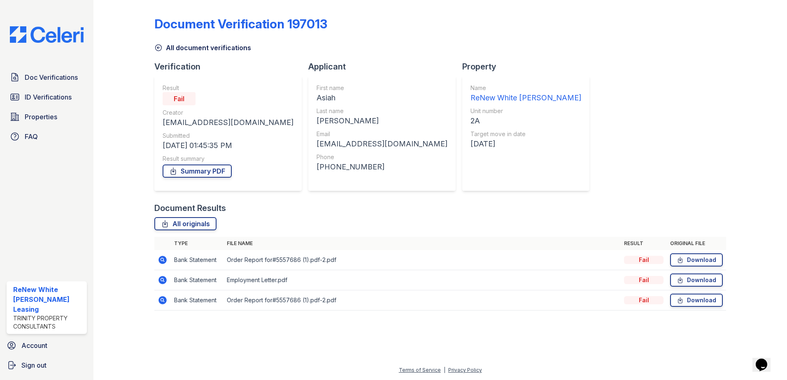 Image resolution: width=787 pixels, height=380 pixels. What do you see at coordinates (47, 77) in the screenshot?
I see `a: Doc Verifications` at bounding box center [47, 77].